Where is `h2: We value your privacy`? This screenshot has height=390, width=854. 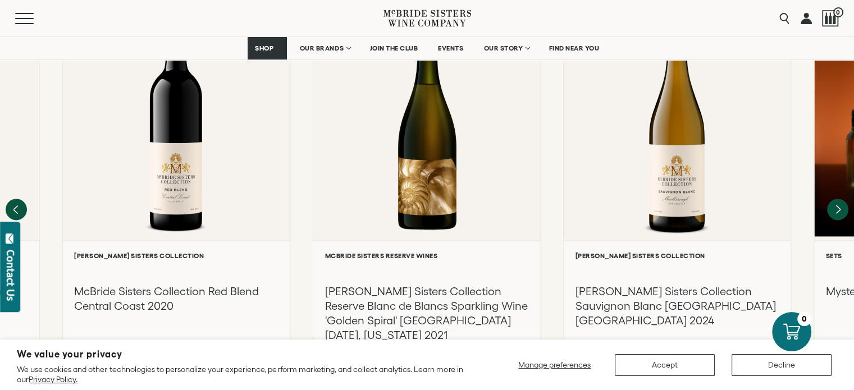 h2: We value your privacy is located at coordinates (244, 354).